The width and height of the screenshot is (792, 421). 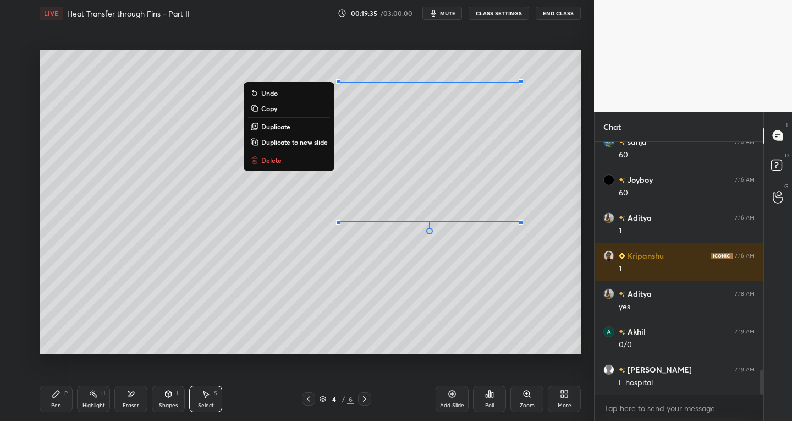 What do you see at coordinates (206, 406) in the screenshot?
I see `div: Select` at bounding box center [206, 406].